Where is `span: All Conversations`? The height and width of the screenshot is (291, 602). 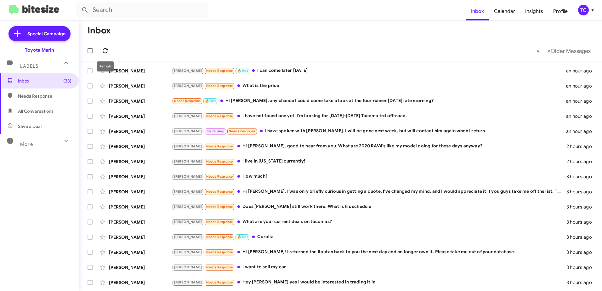 span: All Conversations is located at coordinates (36, 111).